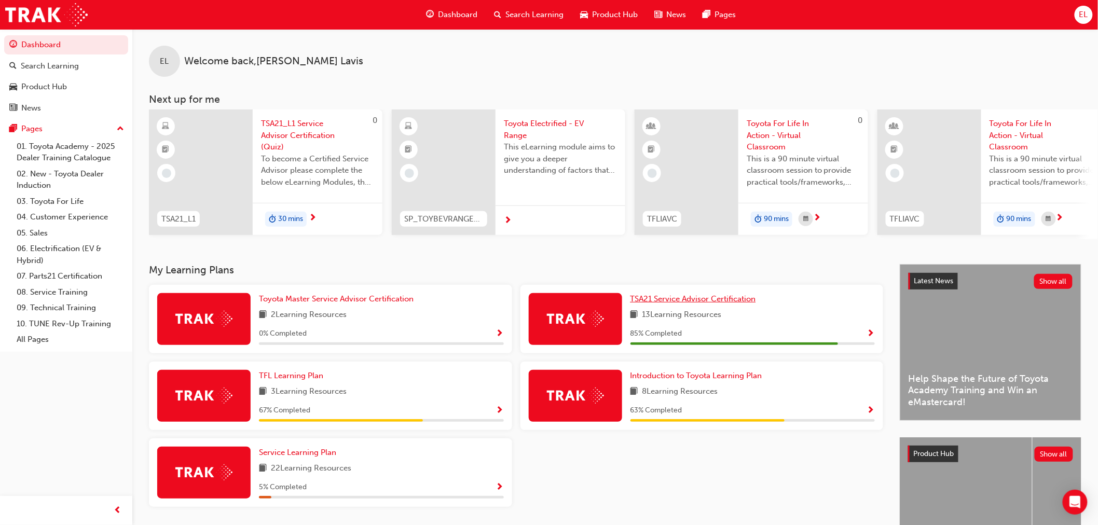 The width and height of the screenshot is (1098, 525). I want to click on span: Service Learning Plan, so click(297, 452).